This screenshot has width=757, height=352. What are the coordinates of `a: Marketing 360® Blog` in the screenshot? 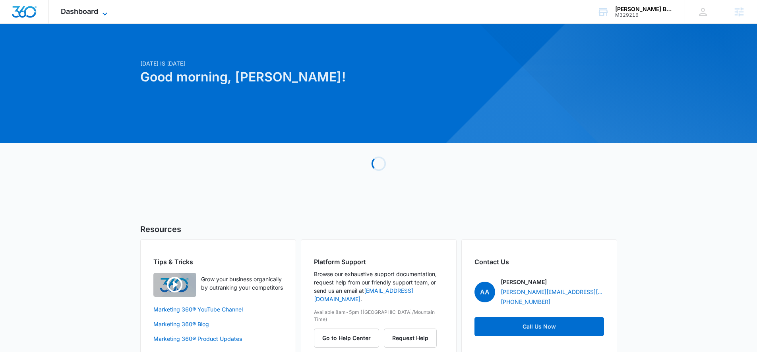 It's located at (218, 324).